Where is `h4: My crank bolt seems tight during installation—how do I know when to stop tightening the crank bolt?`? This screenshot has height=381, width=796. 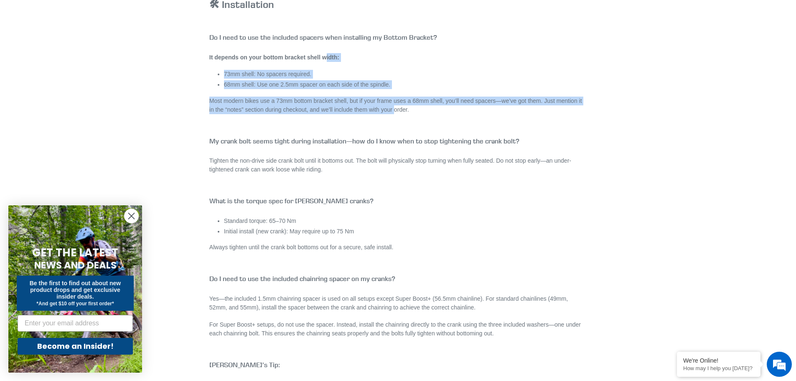 h4: My crank bolt seems tight during installation—how do I know when to stop tightening the crank bolt? is located at coordinates (398, 141).